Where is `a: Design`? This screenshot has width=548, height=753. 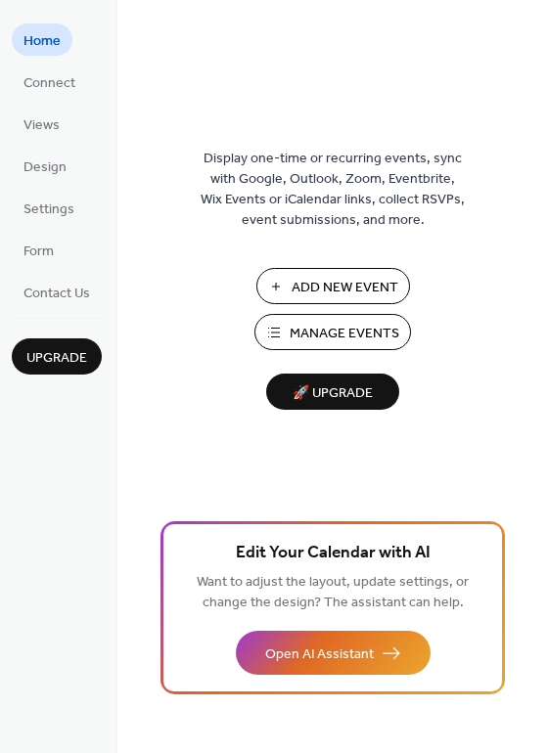
a: Design is located at coordinates (45, 165).